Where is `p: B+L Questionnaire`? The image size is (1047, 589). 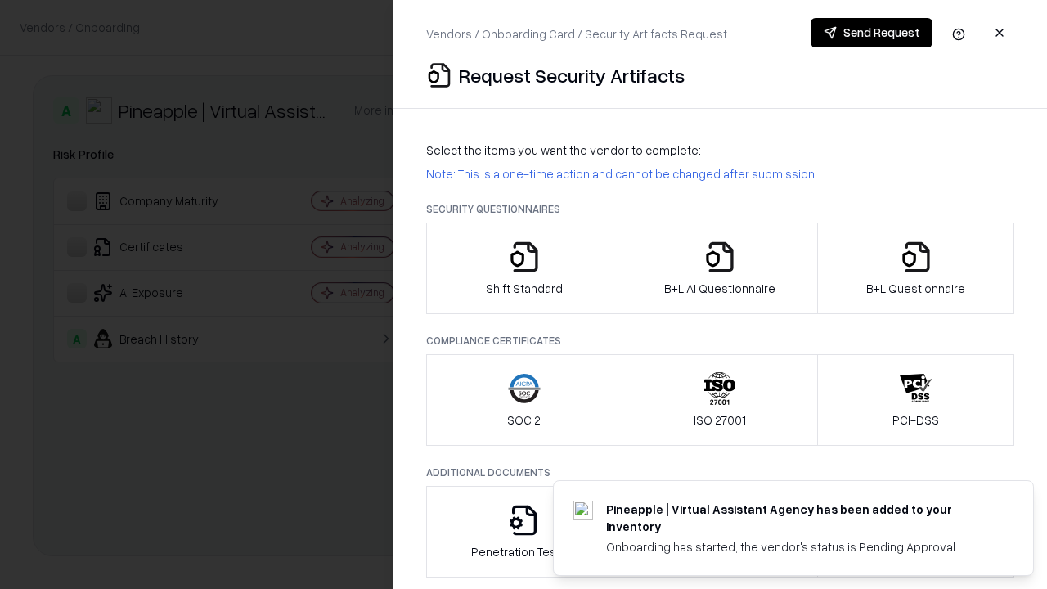 p: B+L Questionnaire is located at coordinates (915, 288).